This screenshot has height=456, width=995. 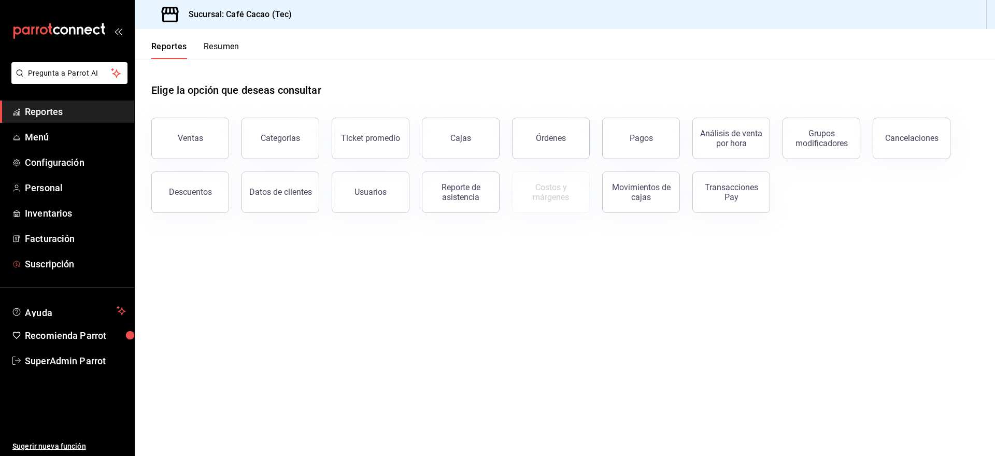 I want to click on span: SuperAdmin Parrot, so click(x=75, y=361).